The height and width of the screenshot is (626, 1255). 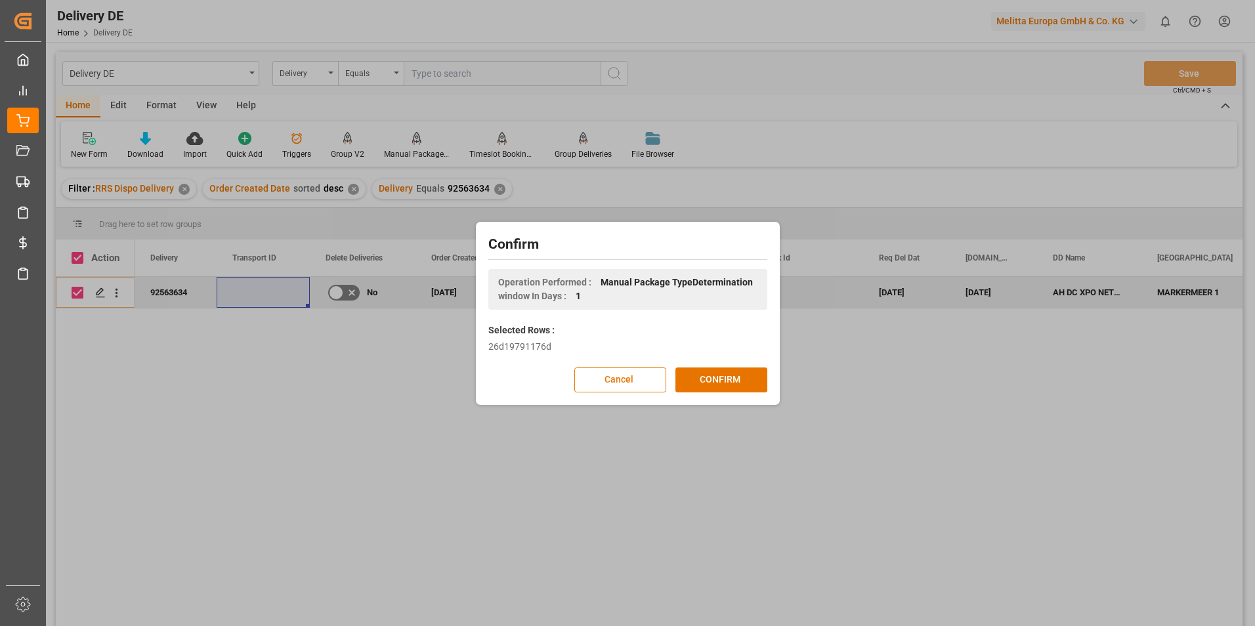 I want to click on h2: Confirm, so click(x=627, y=245).